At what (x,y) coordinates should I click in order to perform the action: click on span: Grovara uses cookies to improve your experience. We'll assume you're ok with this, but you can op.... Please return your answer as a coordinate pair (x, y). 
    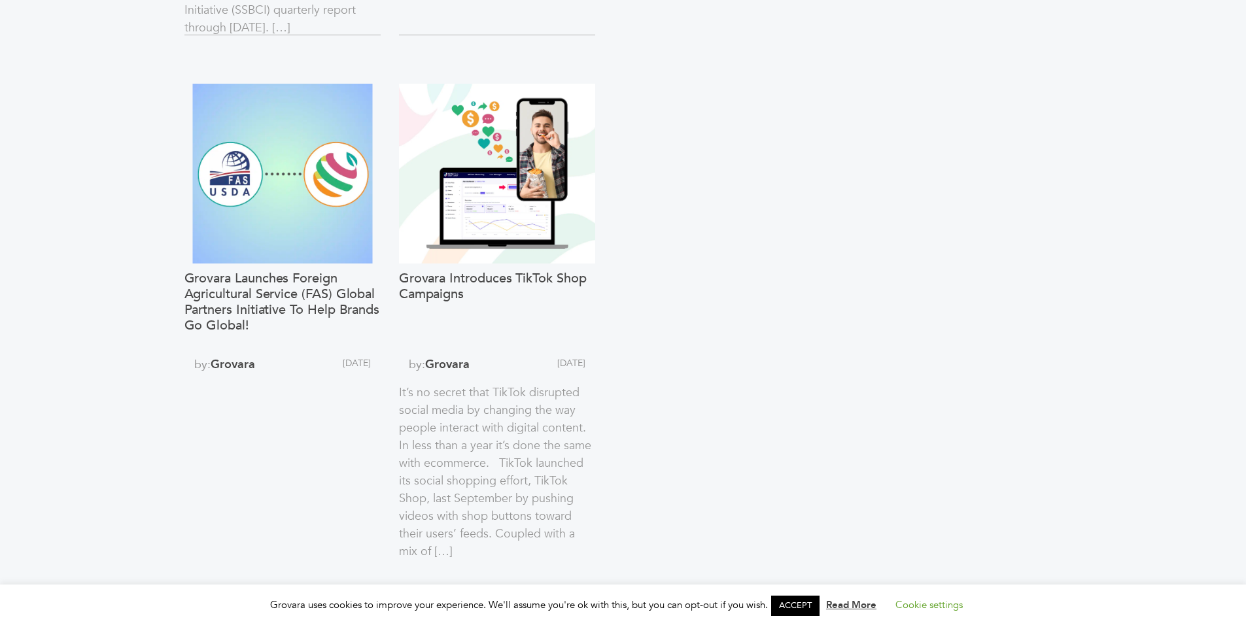
    Looking at the image, I should click on (623, 605).